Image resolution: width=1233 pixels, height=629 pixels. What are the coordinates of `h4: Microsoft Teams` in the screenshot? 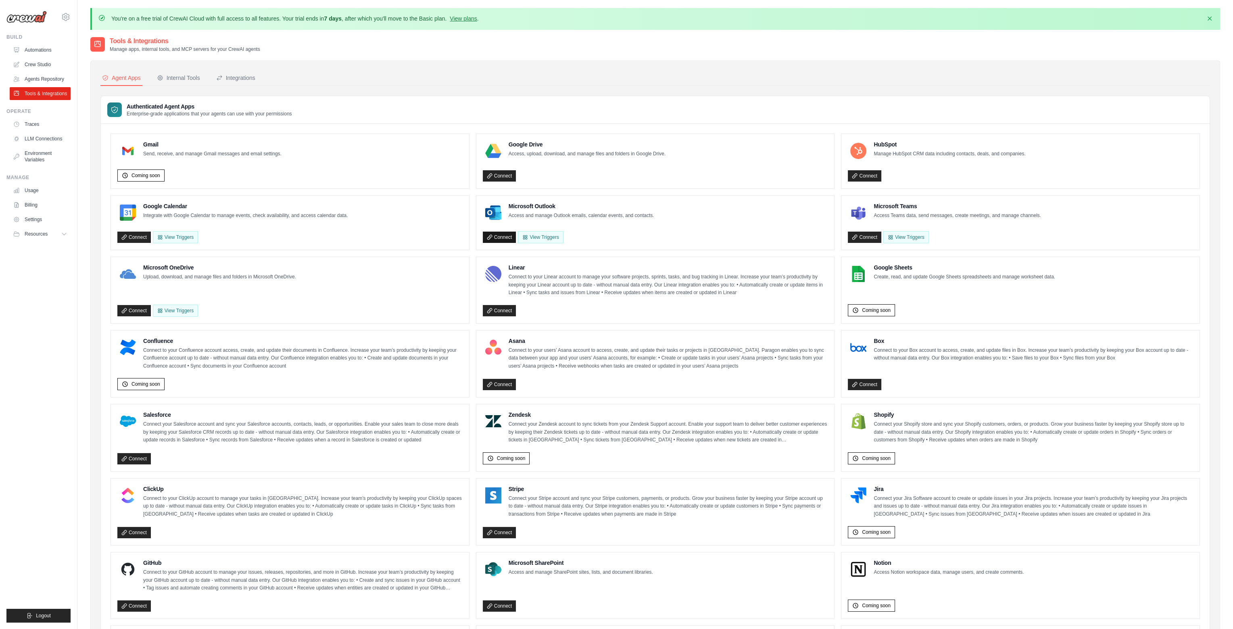 It's located at (957, 206).